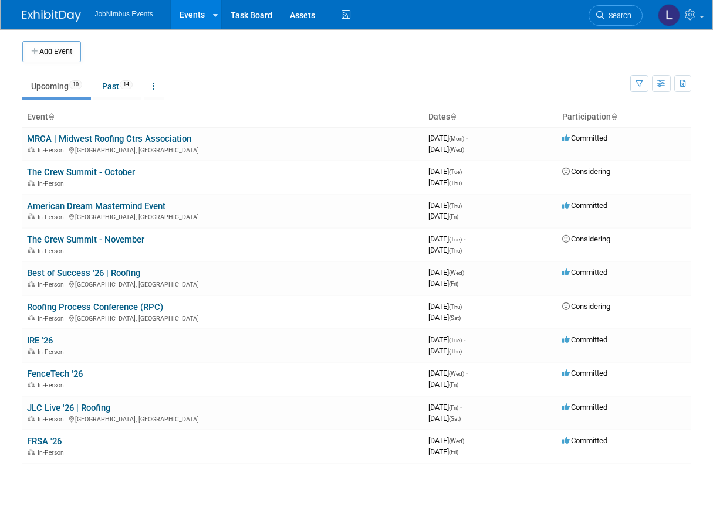 The width and height of the screenshot is (713, 507). What do you see at coordinates (109, 139) in the screenshot?
I see `a: MRCA | Midwest Roofing Ctrs Association` at bounding box center [109, 139].